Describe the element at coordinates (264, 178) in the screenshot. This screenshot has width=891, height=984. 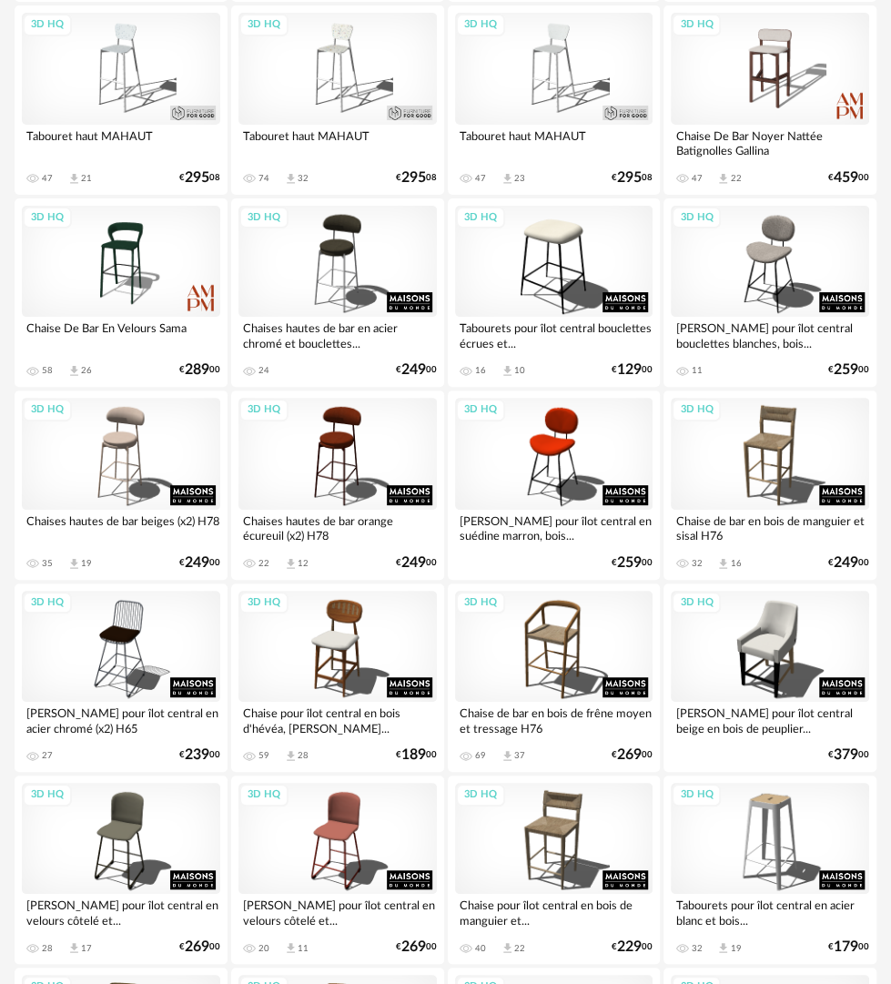
I see `div: 74` at that location.